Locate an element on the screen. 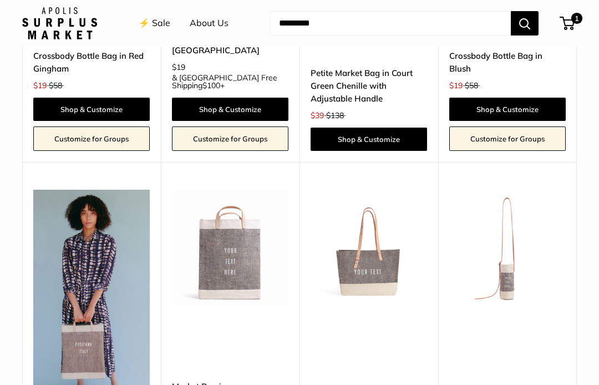 This screenshot has width=599, height=385. a: description_Our first Chambray Shoulder Market Bagdescription_Adjustable soft leather handle is located at coordinates (369, 248).